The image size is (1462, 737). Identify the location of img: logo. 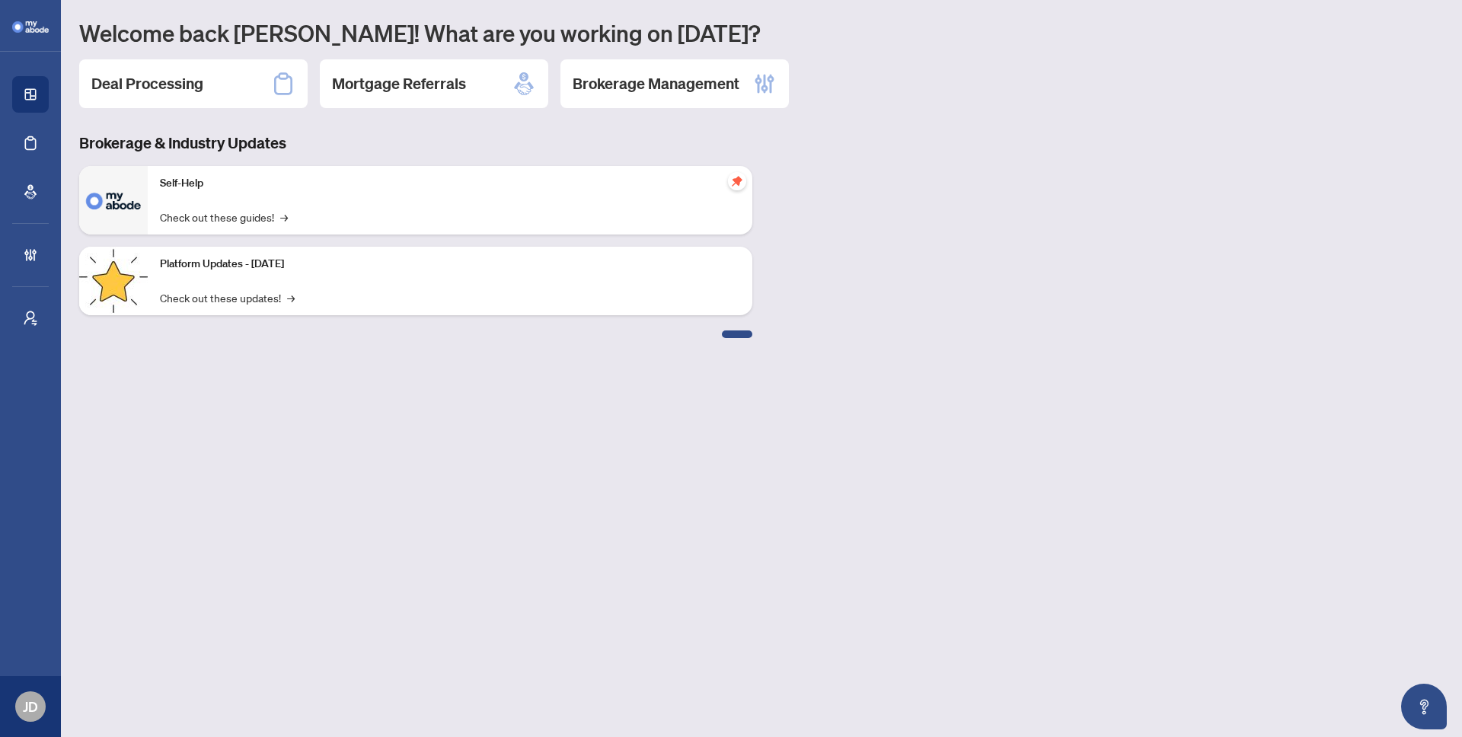
(30, 27).